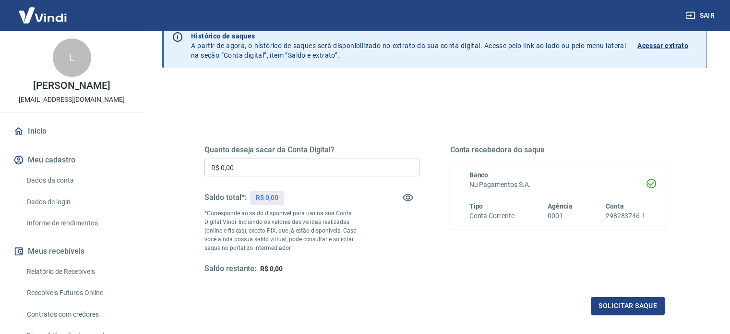 The image size is (730, 334). Describe the element at coordinates (72, 251) in the screenshot. I see `button: Meus recebíveis` at that location.